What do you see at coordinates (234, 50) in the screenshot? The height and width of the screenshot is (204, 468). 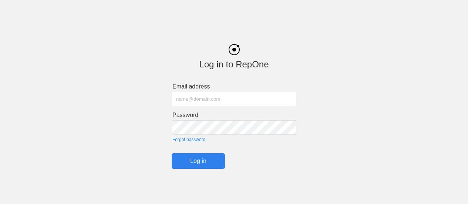 I see `img: black_logo.png` at bounding box center [234, 50].